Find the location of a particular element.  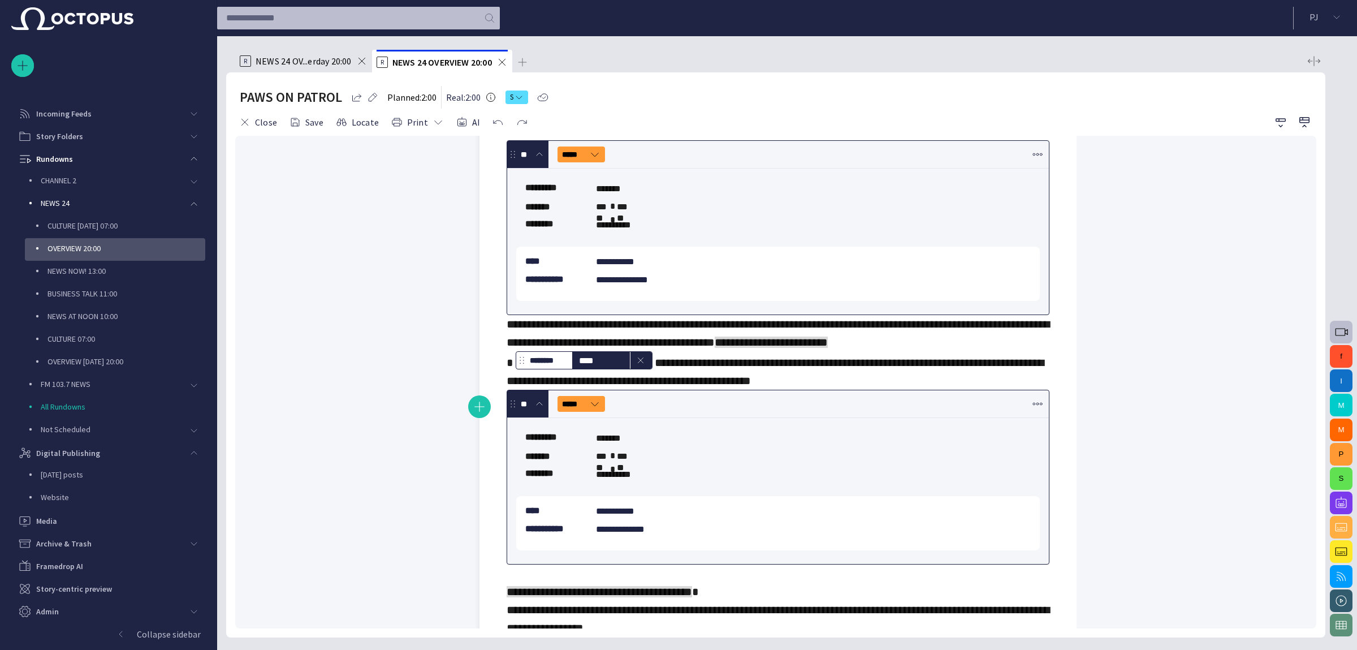

div: NEWS AT NOON 10:00 is located at coordinates (115, 317).